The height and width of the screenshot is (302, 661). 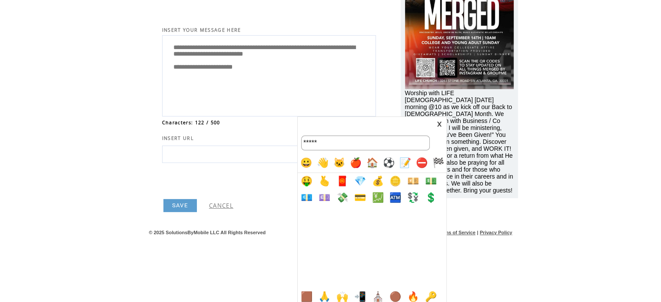 What do you see at coordinates (456, 233) in the screenshot?
I see `a: Terms of Service` at bounding box center [456, 233].